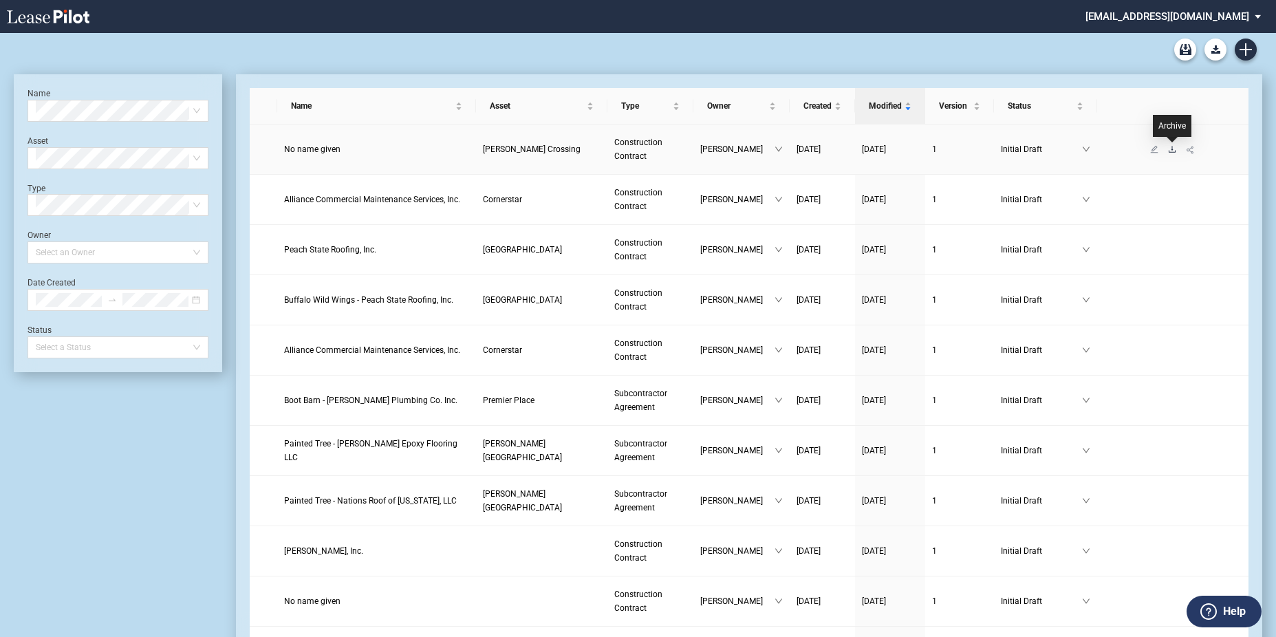 The image size is (1276, 637). What do you see at coordinates (112, 300) in the screenshot?
I see `span: to` at bounding box center [112, 300].